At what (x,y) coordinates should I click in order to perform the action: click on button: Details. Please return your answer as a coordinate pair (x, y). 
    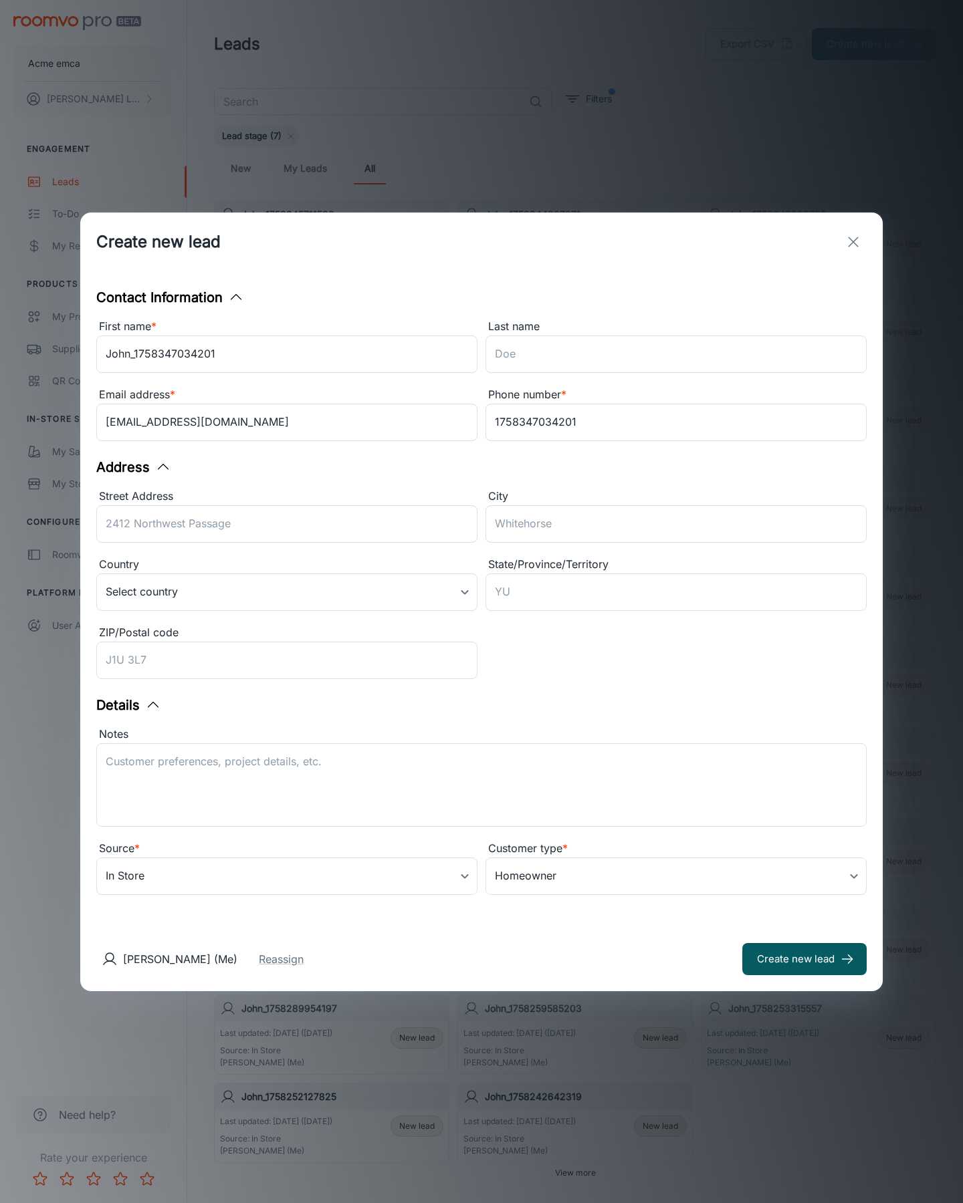
    Looking at the image, I should click on (128, 705).